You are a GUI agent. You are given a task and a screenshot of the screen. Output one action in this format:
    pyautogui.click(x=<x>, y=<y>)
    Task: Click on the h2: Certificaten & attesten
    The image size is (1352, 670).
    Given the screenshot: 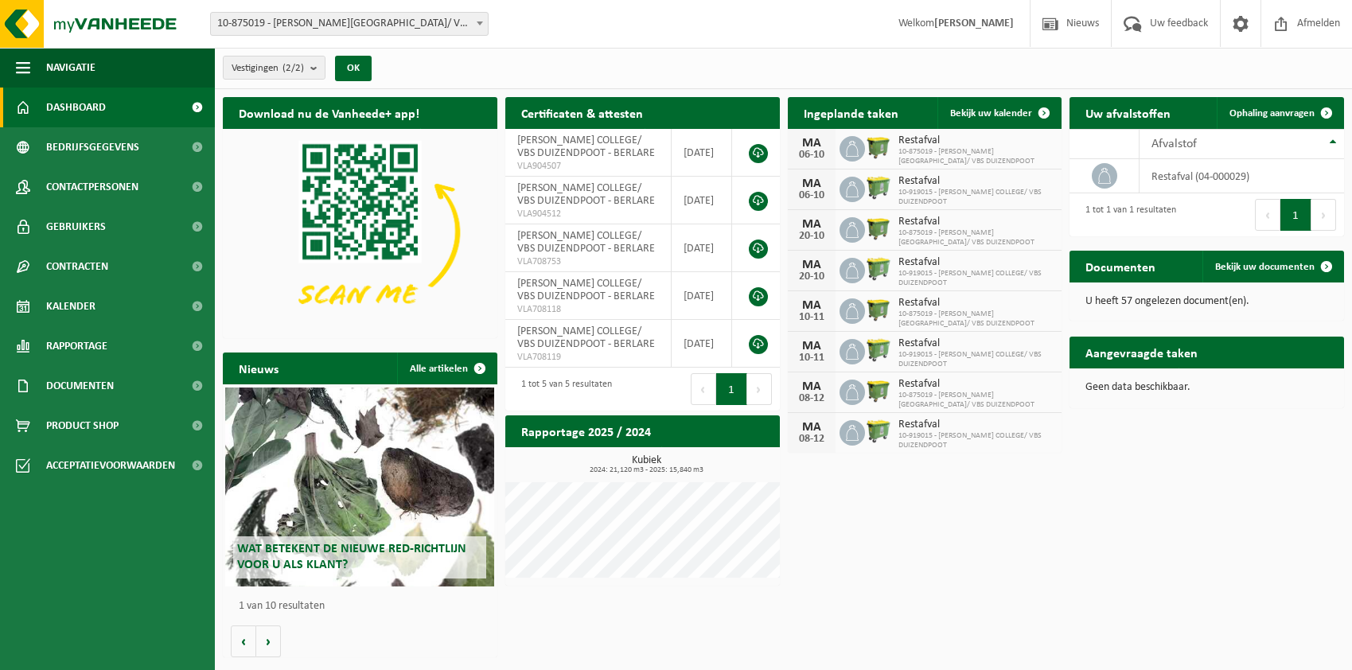 What is the action you would take?
    pyautogui.click(x=582, y=112)
    